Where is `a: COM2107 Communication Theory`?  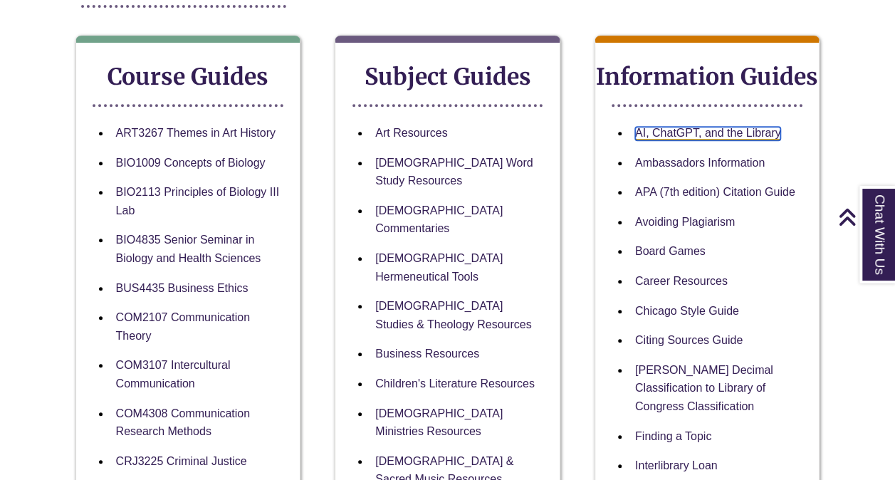 a: COM2107 Communication Theory is located at coordinates (183, 326).